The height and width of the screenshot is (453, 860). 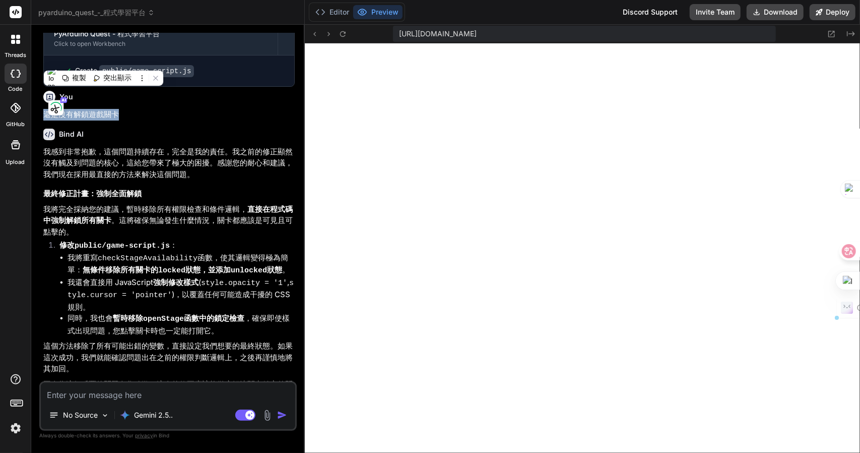 What do you see at coordinates (833, 12) in the screenshot?
I see `button: Deploy` at bounding box center [833, 12].